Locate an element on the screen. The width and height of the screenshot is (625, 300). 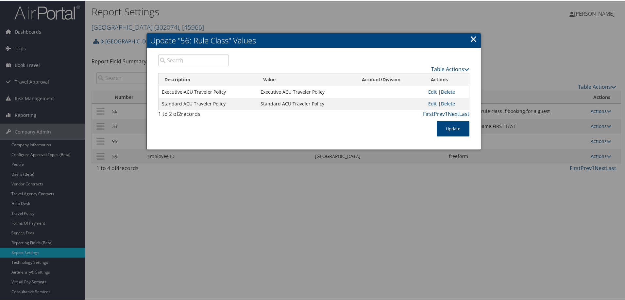
span: 2 is located at coordinates (179, 113).